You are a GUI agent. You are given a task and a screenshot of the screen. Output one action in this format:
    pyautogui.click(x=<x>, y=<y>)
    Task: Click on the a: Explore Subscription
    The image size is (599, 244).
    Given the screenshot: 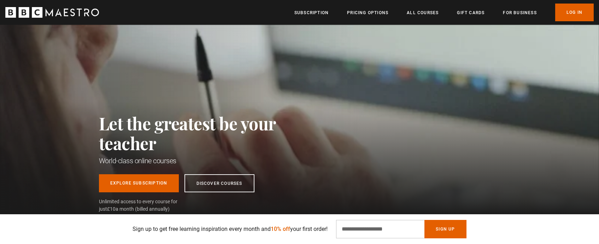 What is the action you would take?
    pyautogui.click(x=139, y=183)
    